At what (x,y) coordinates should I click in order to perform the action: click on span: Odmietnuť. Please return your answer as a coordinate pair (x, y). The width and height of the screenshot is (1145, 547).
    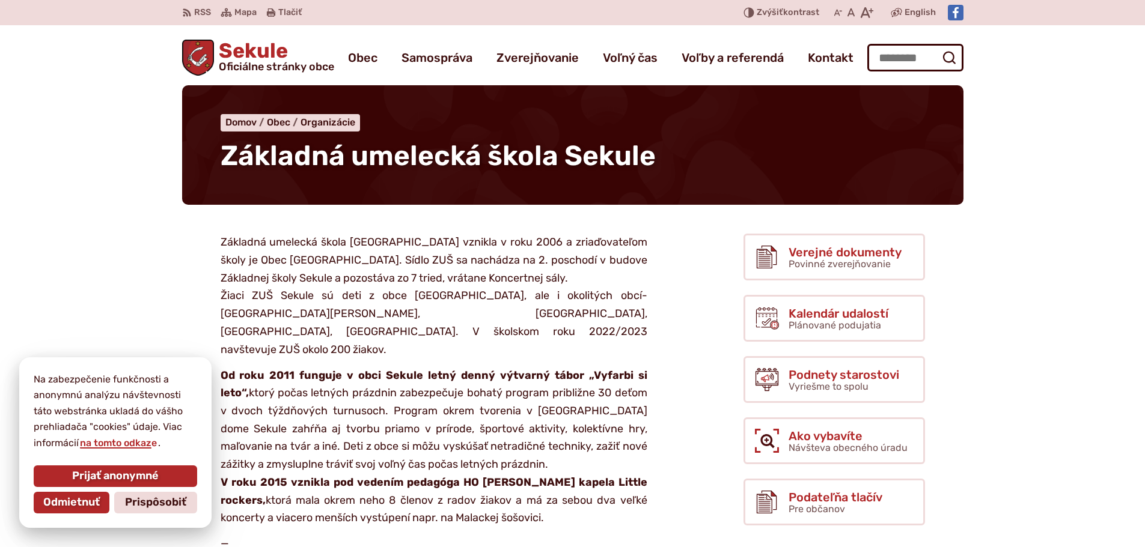
    Looking at the image, I should click on (72, 503).